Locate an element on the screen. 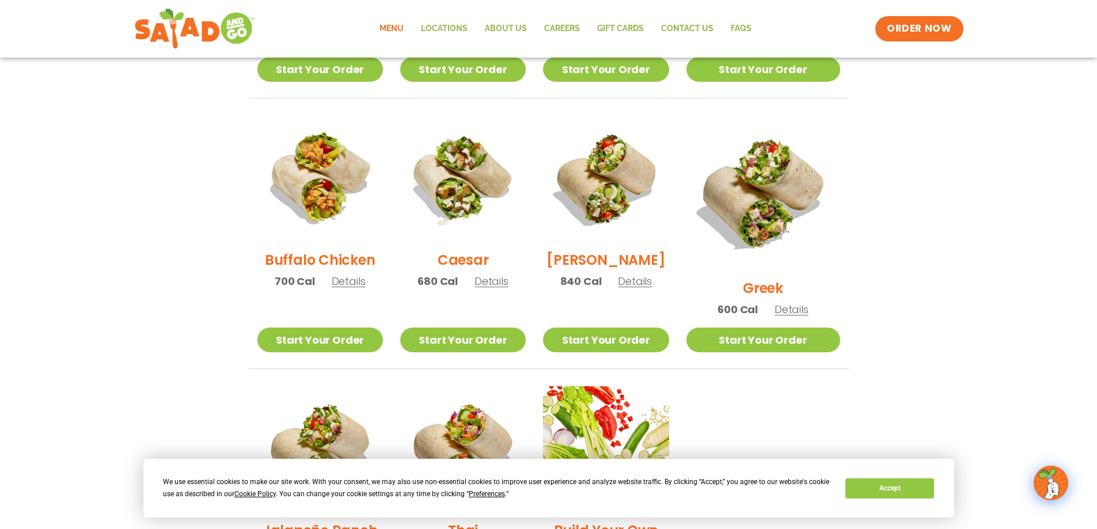  a: GIFT CARDS is located at coordinates (620, 29).